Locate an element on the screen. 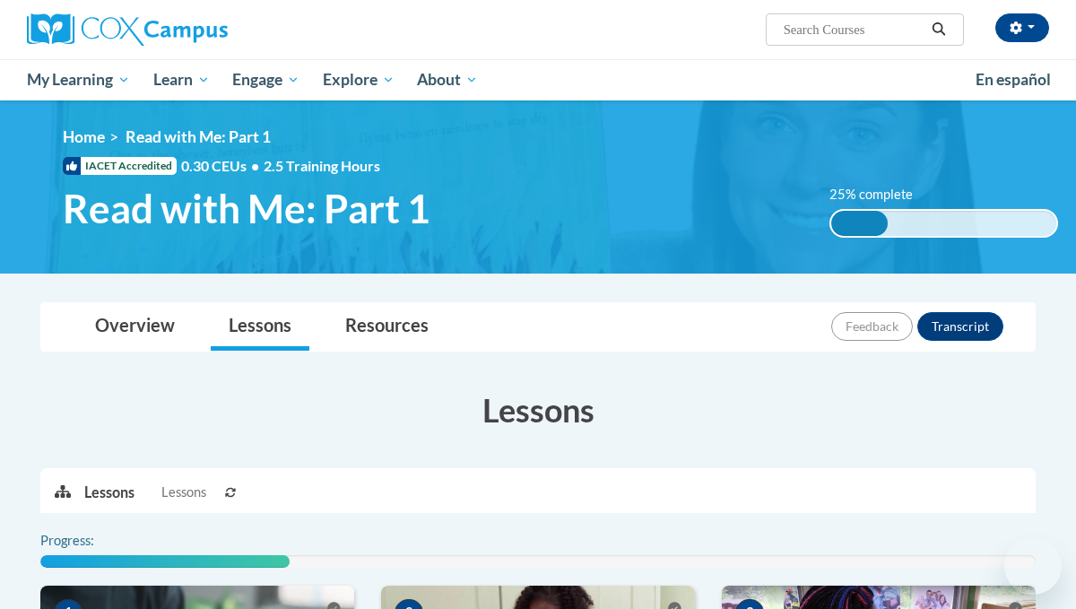 The width and height of the screenshot is (1076, 609). label: Progress: is located at coordinates (91, 541).